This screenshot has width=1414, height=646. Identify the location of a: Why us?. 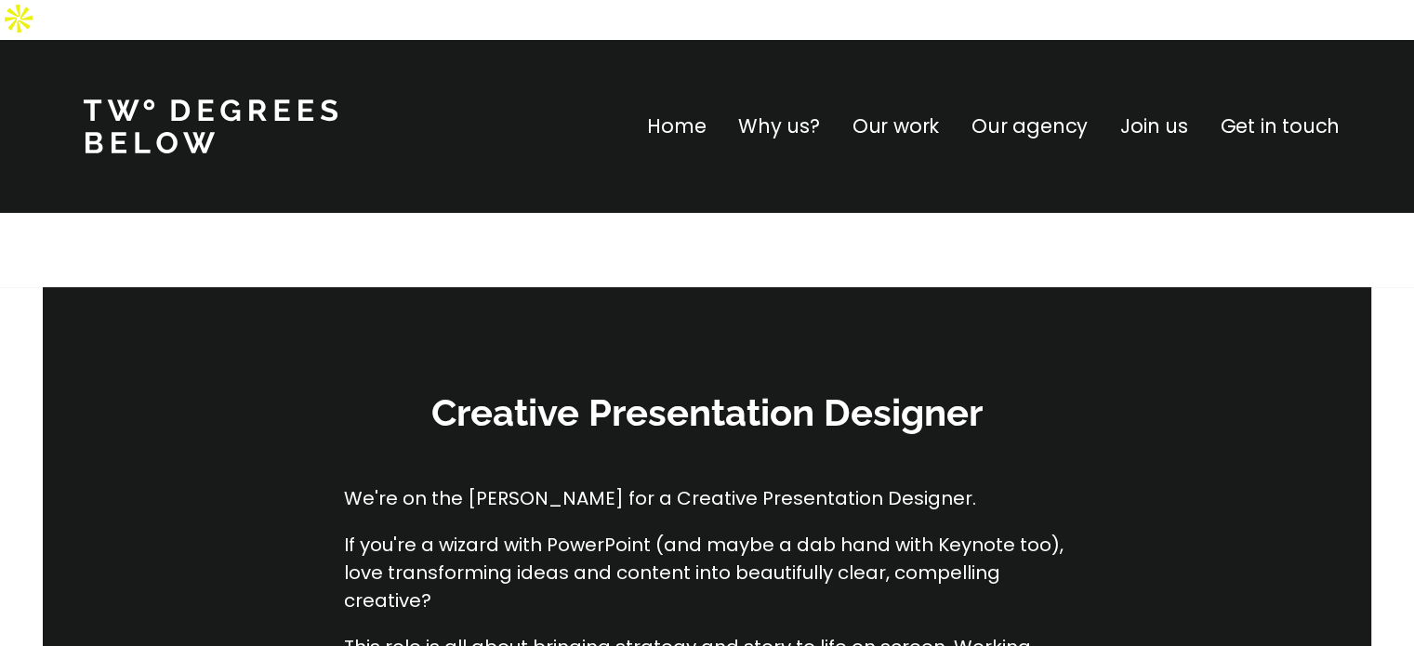
(779, 126).